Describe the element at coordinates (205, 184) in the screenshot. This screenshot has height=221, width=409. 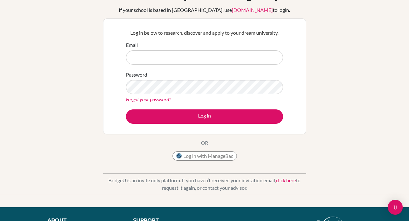
I see `p: BridgeU is an invite only platform. If you haven’t received your invitation email, to request it ...` at that location.